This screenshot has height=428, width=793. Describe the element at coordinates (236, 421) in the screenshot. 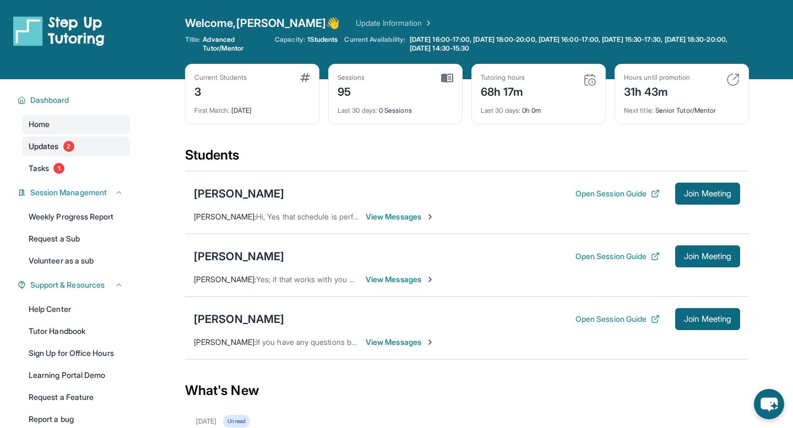

I see `div: Unread` at that location.